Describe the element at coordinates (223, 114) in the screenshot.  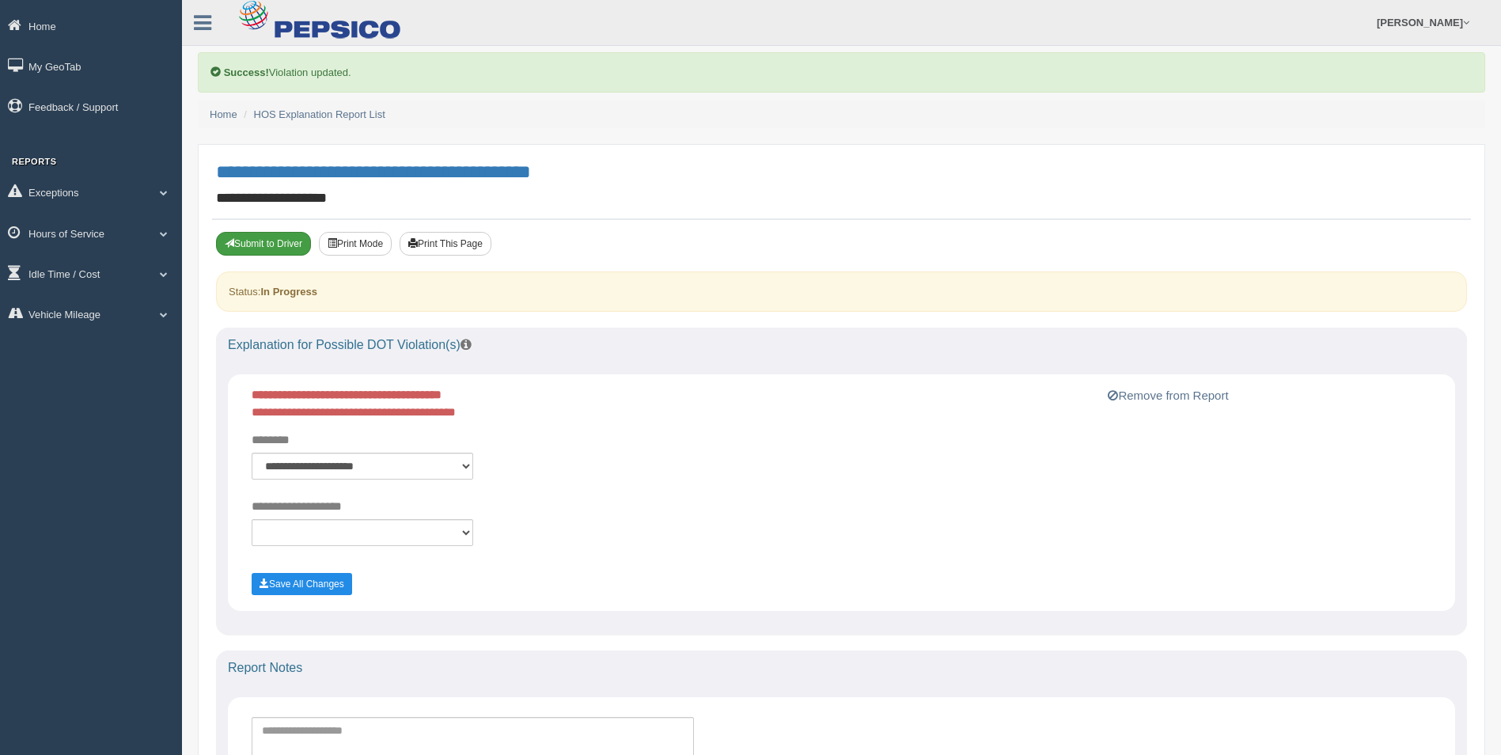
I see `a: Home` at that location.